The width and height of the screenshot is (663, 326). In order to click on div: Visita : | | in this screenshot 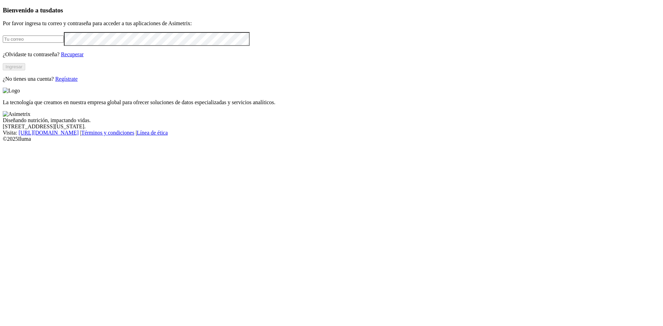, I will do `click(331, 133)`.